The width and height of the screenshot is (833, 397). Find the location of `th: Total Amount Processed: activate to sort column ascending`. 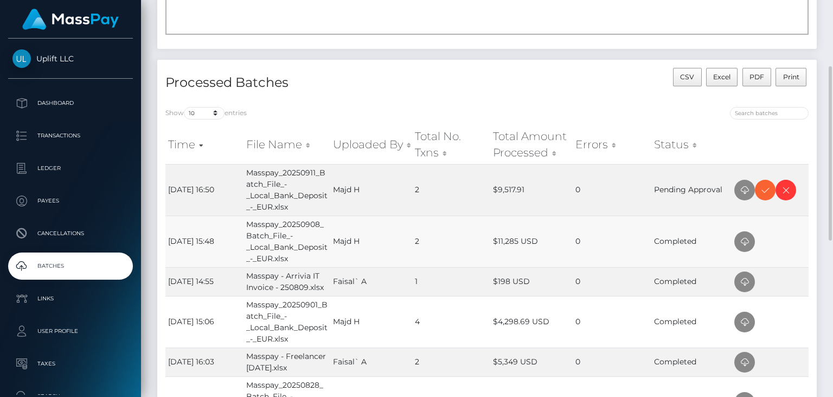

th: Total Amount Processed: activate to sort column ascending is located at coordinates (532, 144).